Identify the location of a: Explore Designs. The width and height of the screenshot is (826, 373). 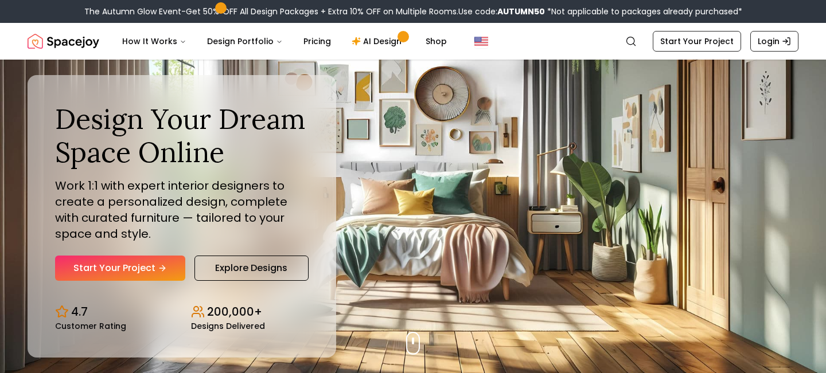
(251, 268).